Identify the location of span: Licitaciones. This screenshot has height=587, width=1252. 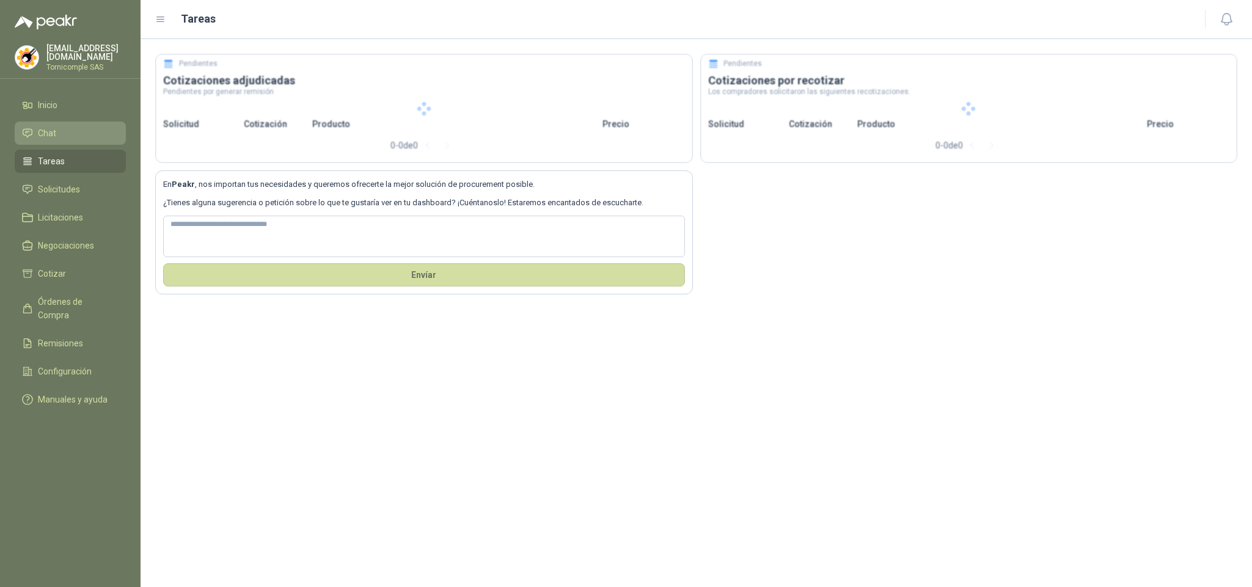
(60, 217).